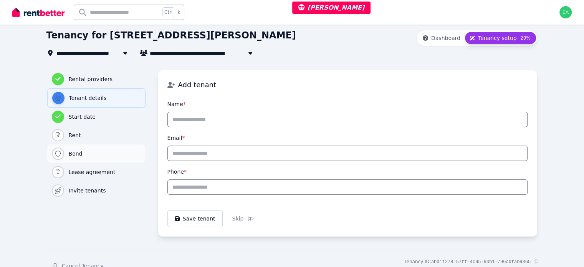  Describe the element at coordinates (96, 154) in the screenshot. I see `button: Bond` at that location.